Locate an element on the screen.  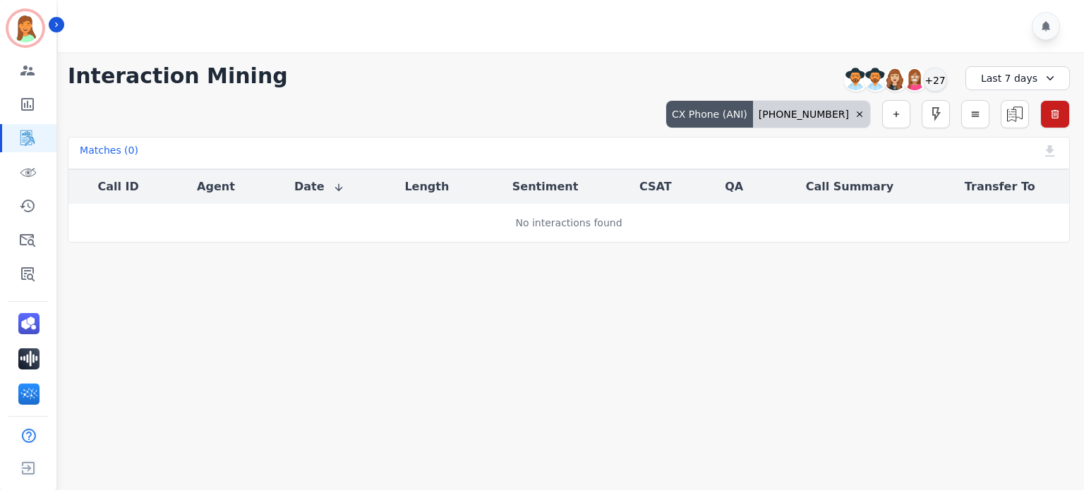
button: QA is located at coordinates (734, 187).